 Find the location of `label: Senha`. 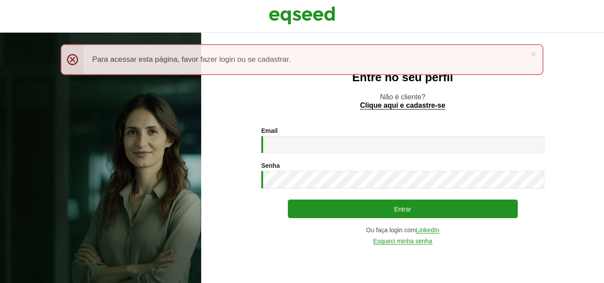

label: Senha is located at coordinates (271, 166).